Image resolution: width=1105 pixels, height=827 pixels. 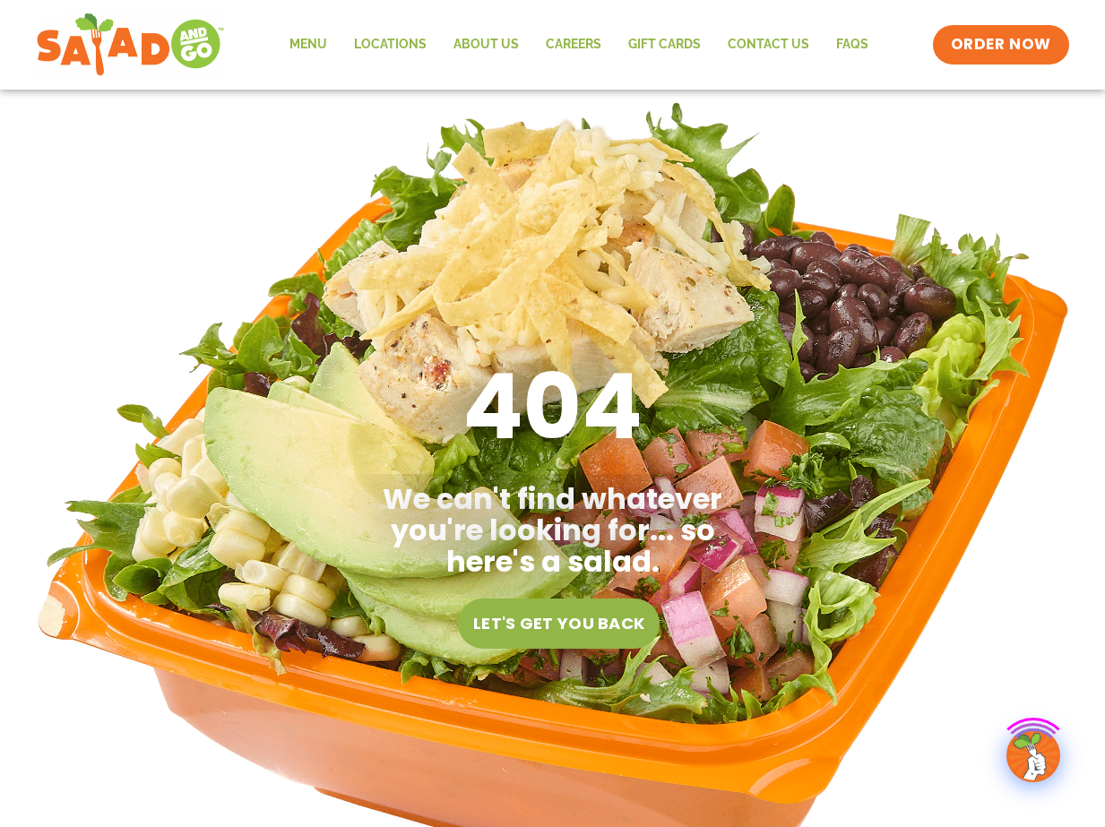 I want to click on a: ORDER NOW, so click(x=1001, y=45).